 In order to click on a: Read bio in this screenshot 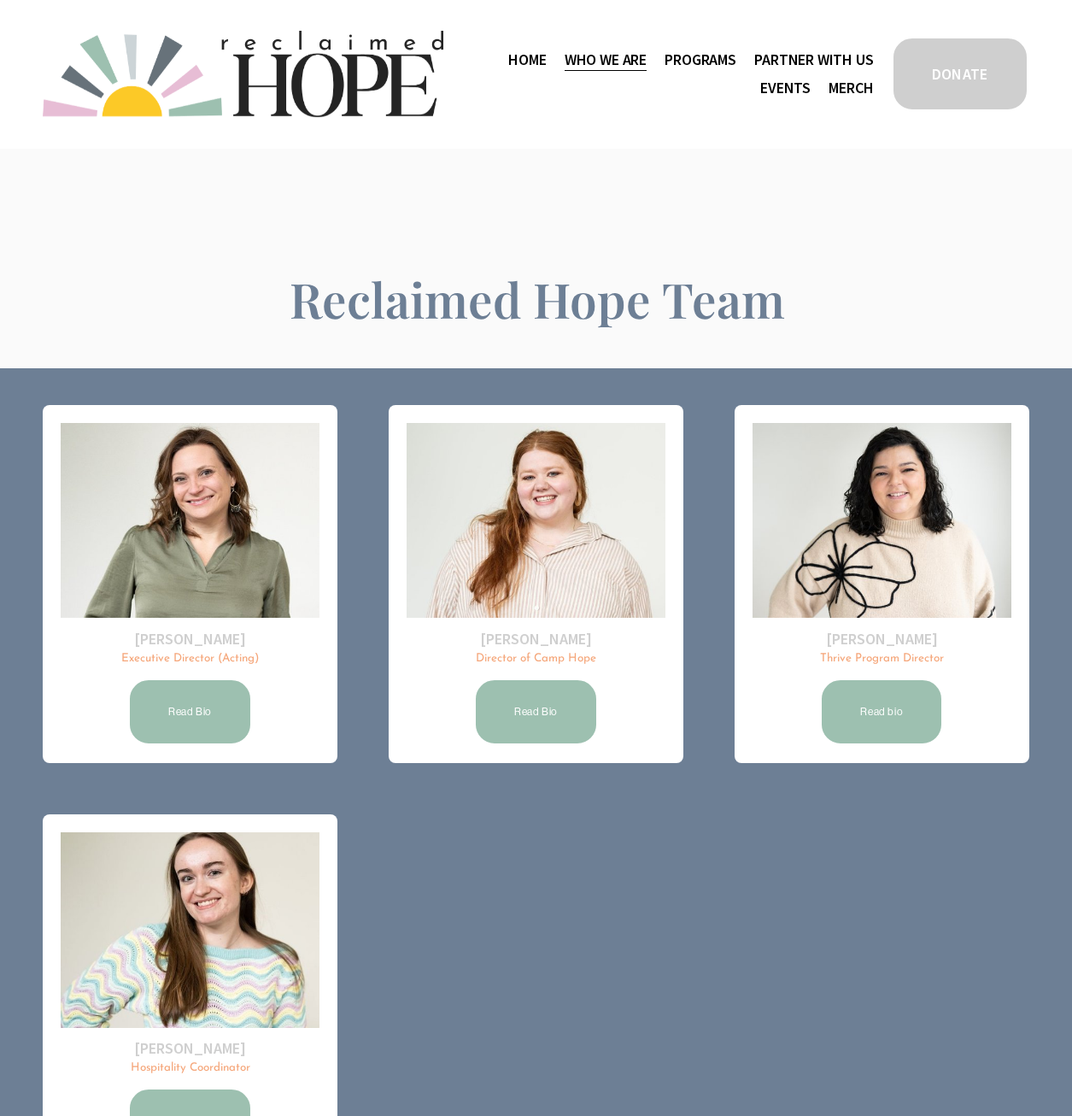, I will do `click(882, 712)`.